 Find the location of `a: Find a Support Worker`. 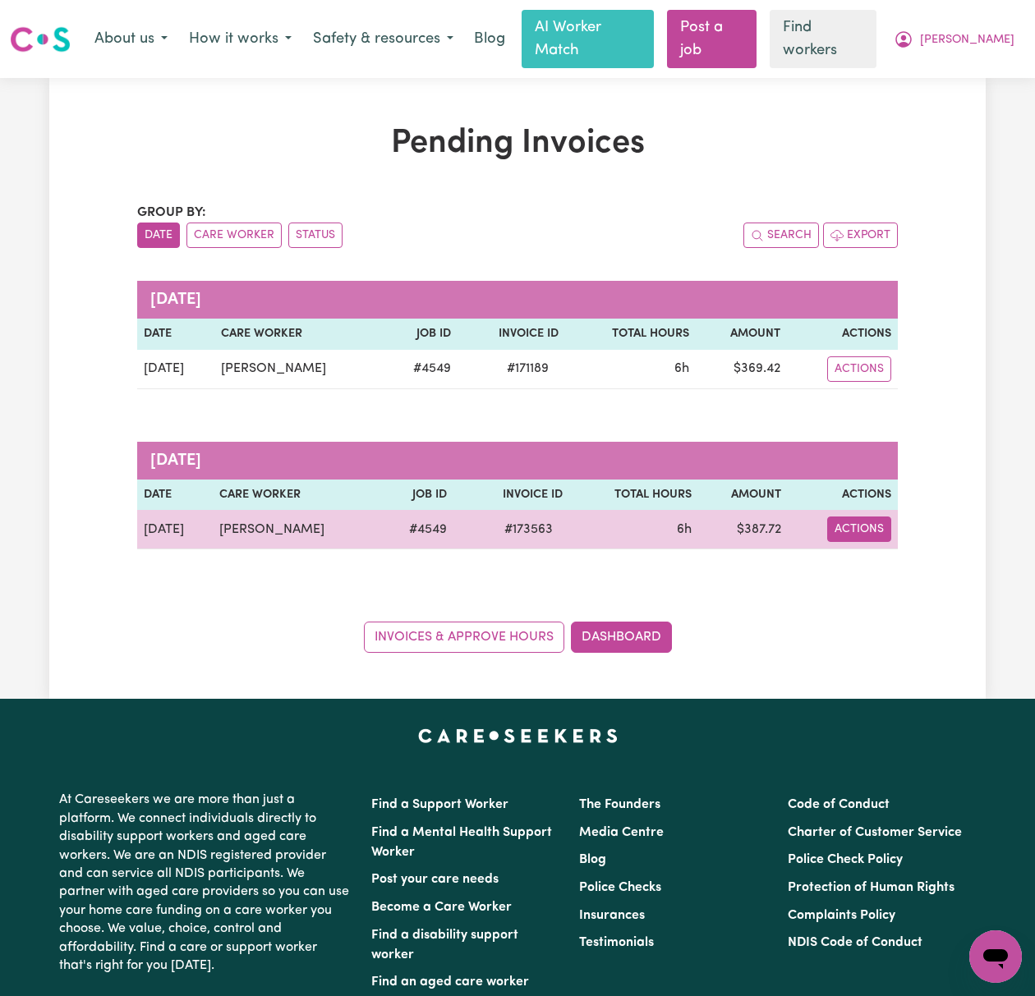

a: Find a Support Worker is located at coordinates (439, 805).